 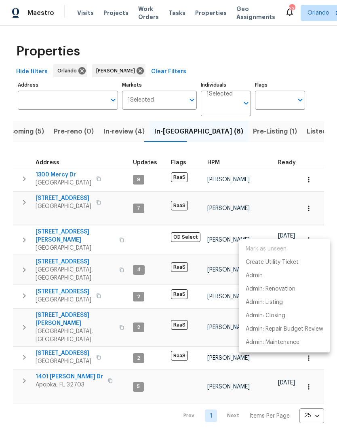 What do you see at coordinates (272, 262) in the screenshot?
I see `p: Create Utility Ticket` at bounding box center [272, 262].